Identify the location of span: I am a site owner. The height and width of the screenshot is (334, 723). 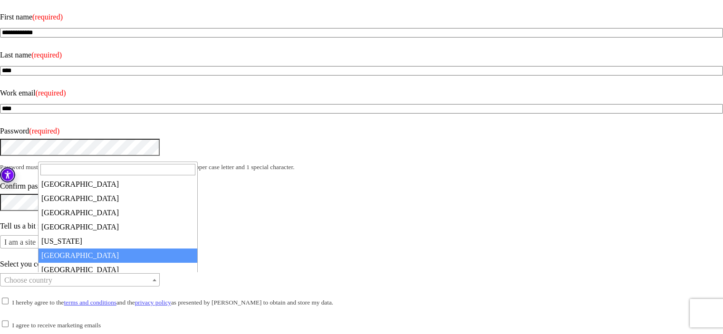
(80, 242).